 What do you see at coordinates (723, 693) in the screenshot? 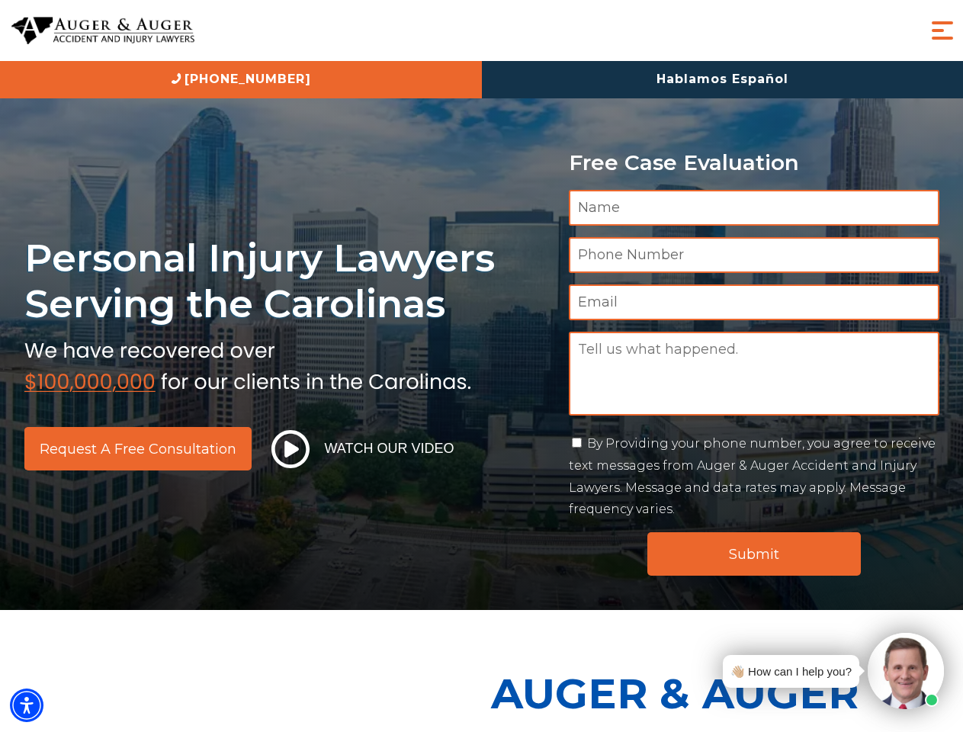
I see `p: Auger & Auger` at bounding box center [723, 693].